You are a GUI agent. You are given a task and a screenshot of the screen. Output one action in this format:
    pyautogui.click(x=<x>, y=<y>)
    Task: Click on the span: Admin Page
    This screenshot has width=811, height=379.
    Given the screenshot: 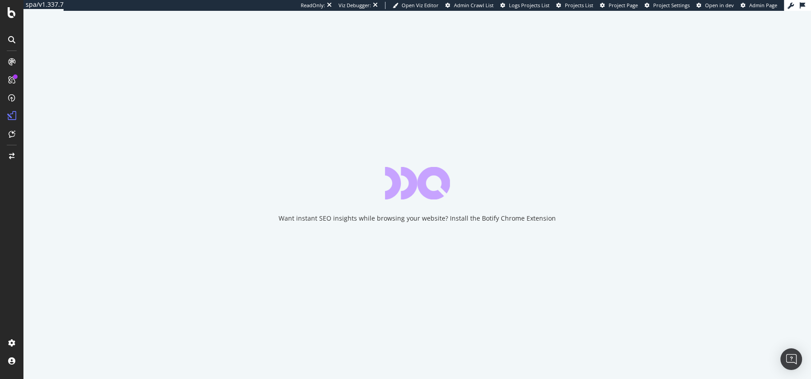 What is the action you would take?
    pyautogui.click(x=764, y=5)
    